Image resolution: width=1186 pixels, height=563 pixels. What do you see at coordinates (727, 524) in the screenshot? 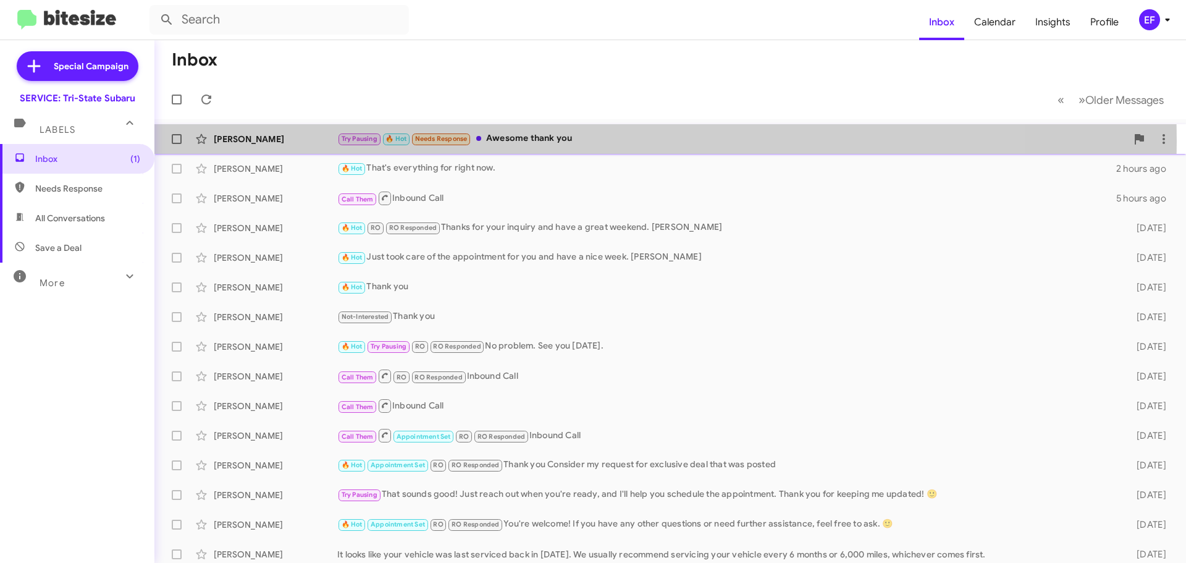
I see `div: You're welcome! If you have any other questions or need further assistance, feel free to ask. 🙂` at bounding box center [727, 524].